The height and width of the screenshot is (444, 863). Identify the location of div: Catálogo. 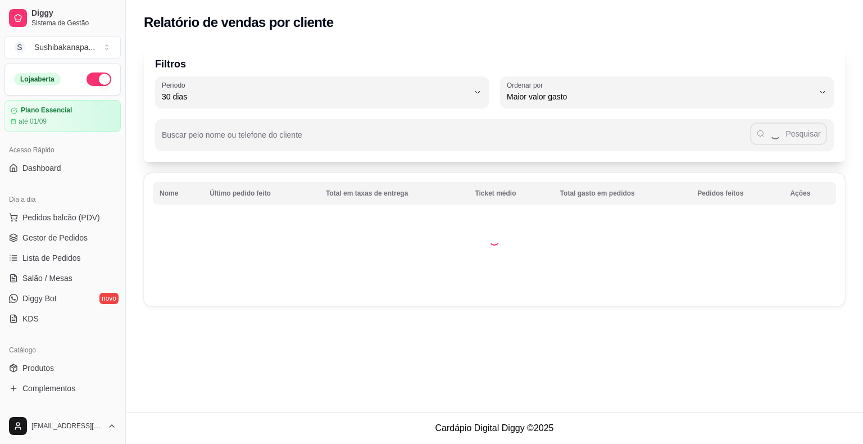
(62, 350).